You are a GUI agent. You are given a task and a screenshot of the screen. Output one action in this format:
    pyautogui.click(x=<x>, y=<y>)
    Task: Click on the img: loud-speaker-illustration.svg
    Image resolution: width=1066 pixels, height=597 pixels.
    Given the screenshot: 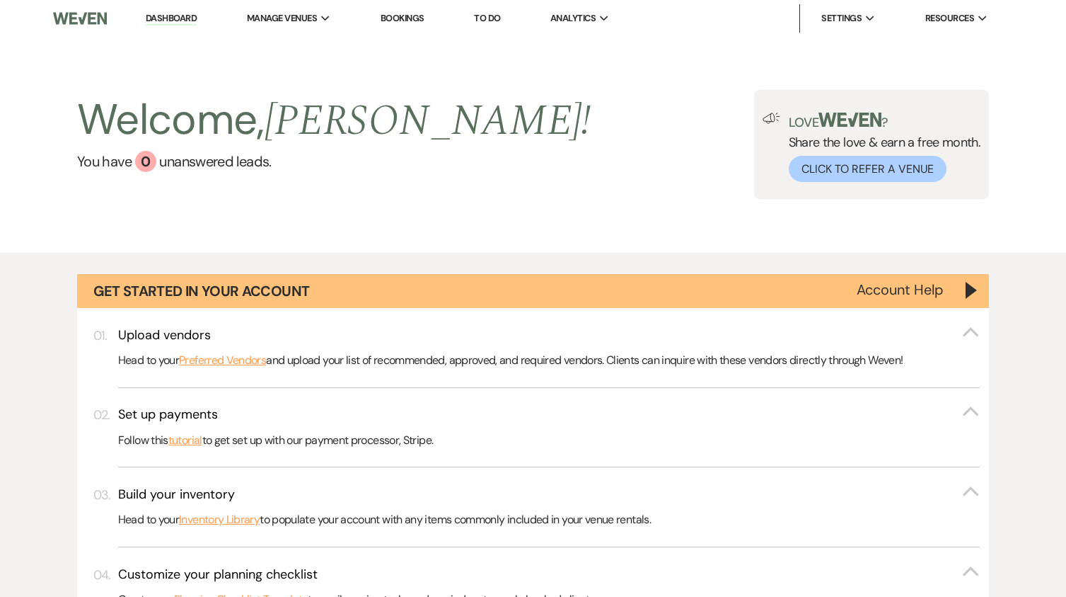 What is the action you would take?
    pyautogui.click(x=771, y=118)
    